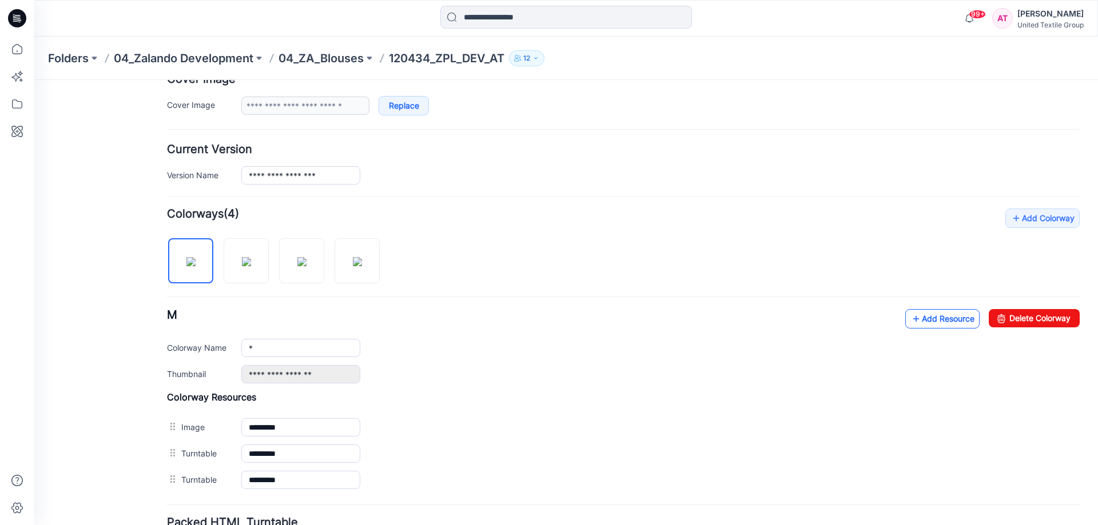 The width and height of the screenshot is (1098, 525). What do you see at coordinates (369, 26) in the screenshot?
I see `a: Replace` at bounding box center [369, 26].